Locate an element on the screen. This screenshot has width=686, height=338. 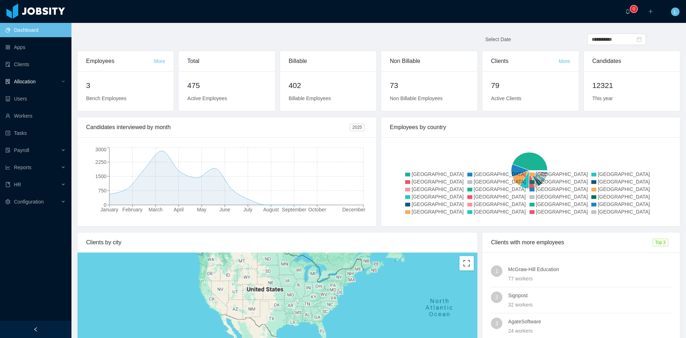
tspan: April is located at coordinates (179, 209).